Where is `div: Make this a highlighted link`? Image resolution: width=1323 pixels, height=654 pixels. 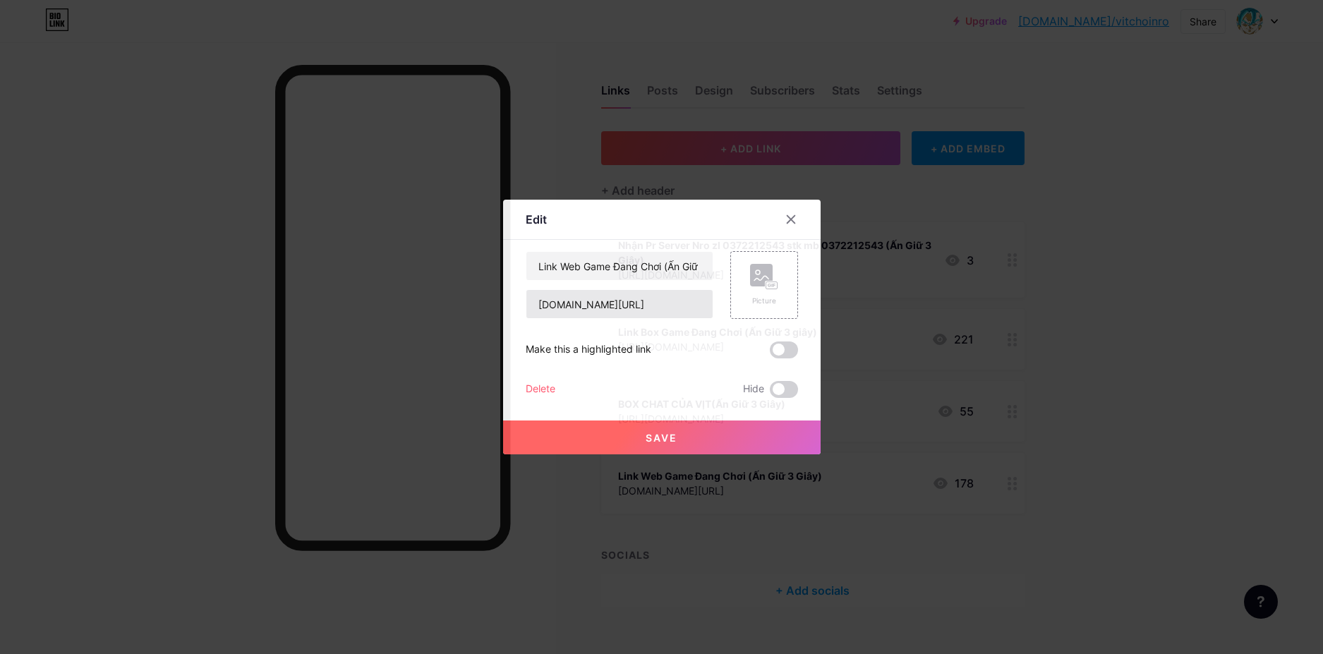
div: Make this a highlighted link is located at coordinates (588, 350).